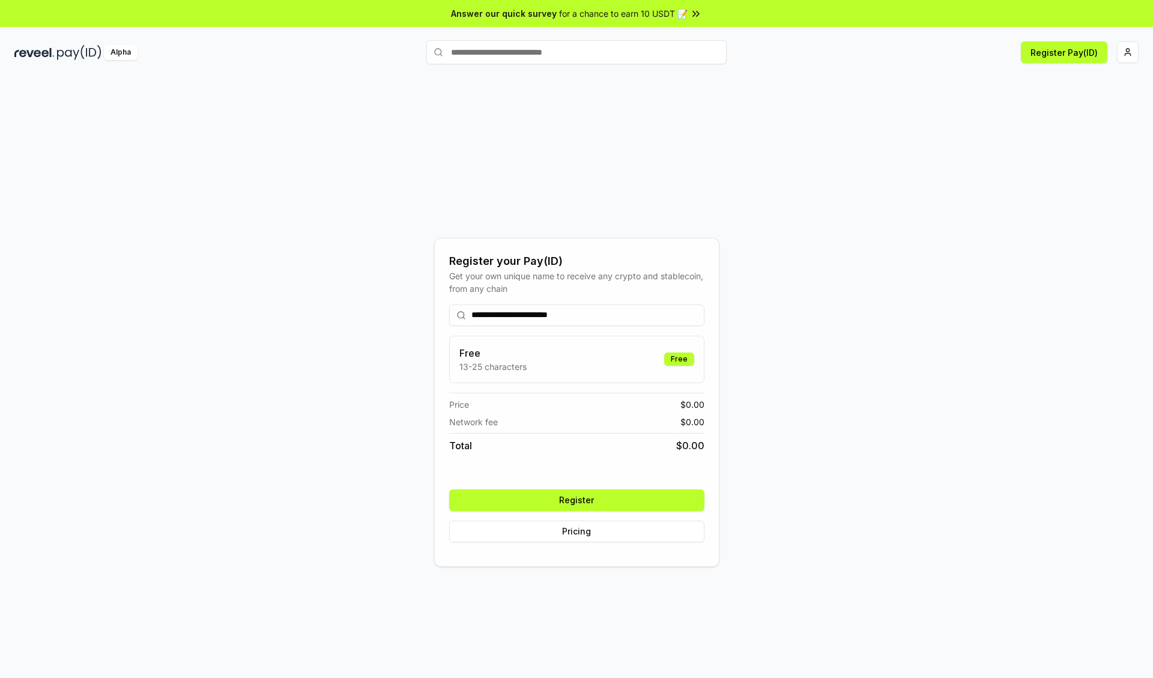 The width and height of the screenshot is (1153, 678). I want to click on img: pay_id, so click(79, 52).